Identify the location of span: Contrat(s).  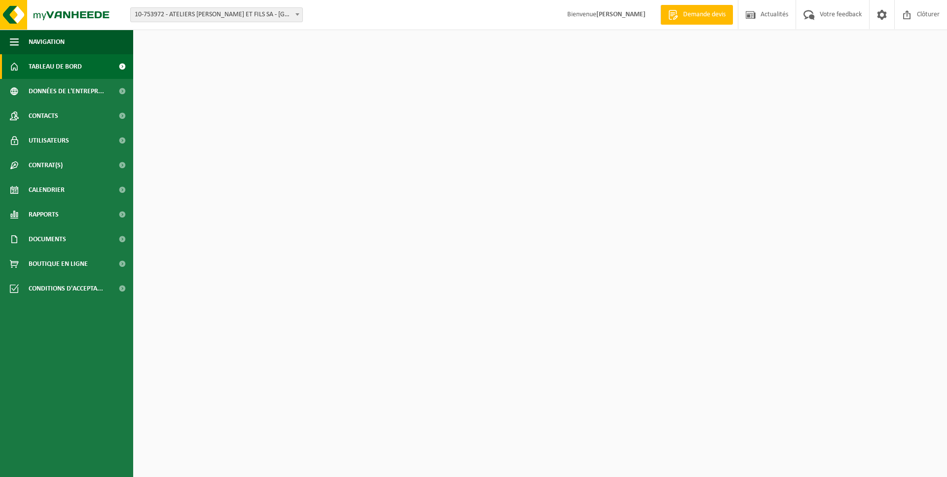
(45, 165).